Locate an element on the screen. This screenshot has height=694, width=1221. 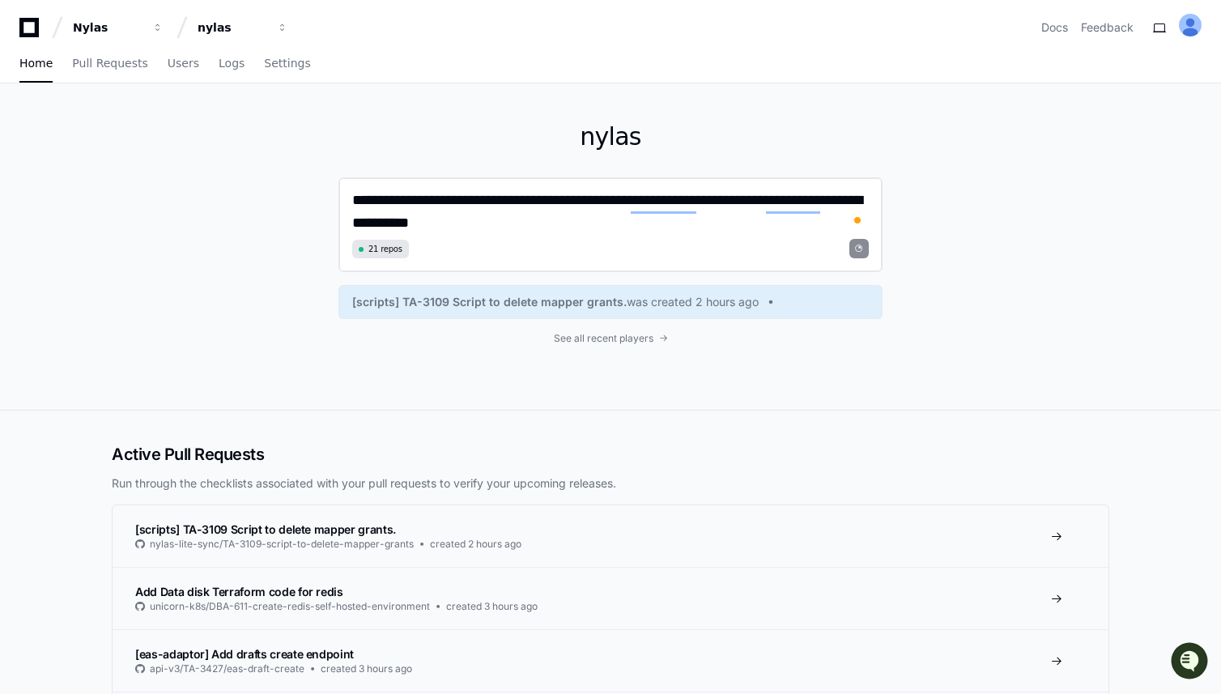
span: Pull Requests is located at coordinates (109, 63).